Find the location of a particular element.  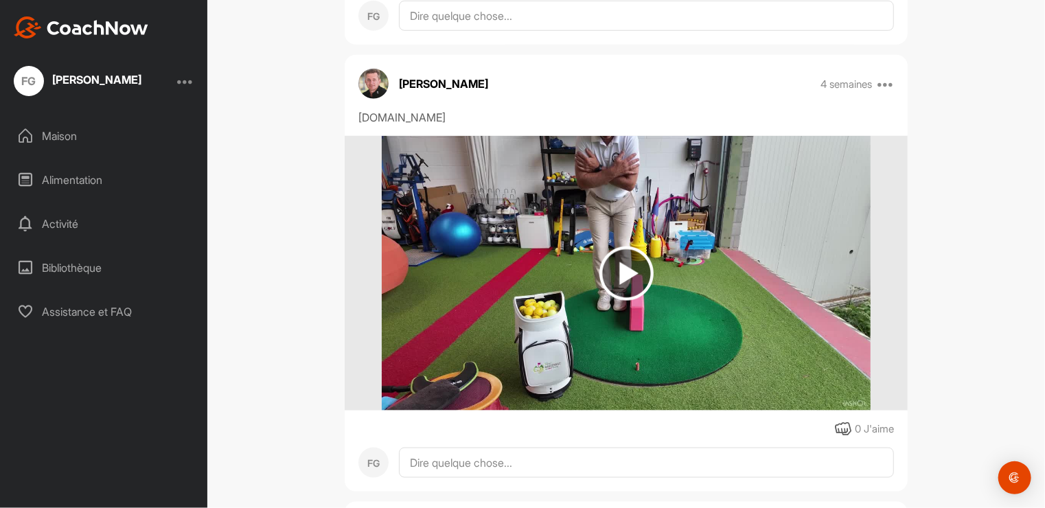

img: jouer is located at coordinates (626, 273).